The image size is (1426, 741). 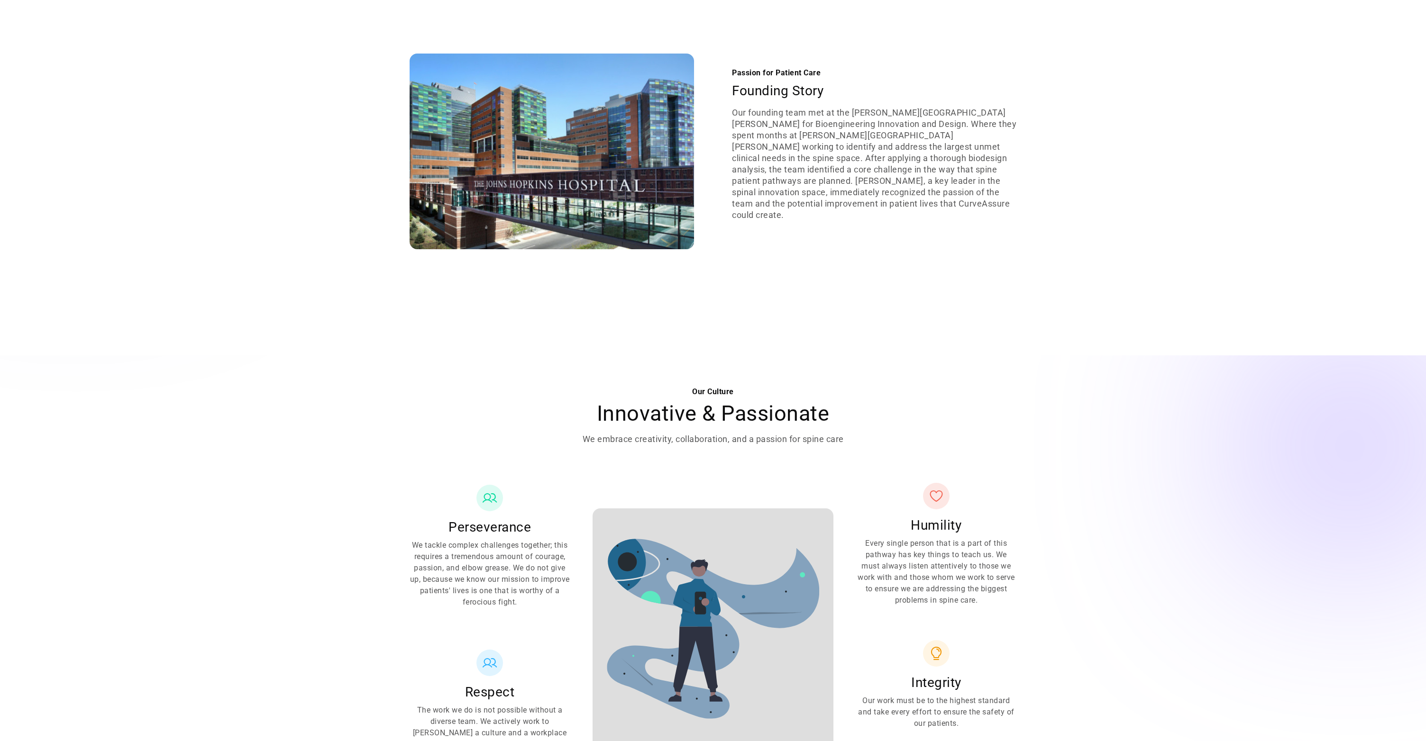 What do you see at coordinates (936, 683) in the screenshot?
I see `h3: Integrity` at bounding box center [936, 683].